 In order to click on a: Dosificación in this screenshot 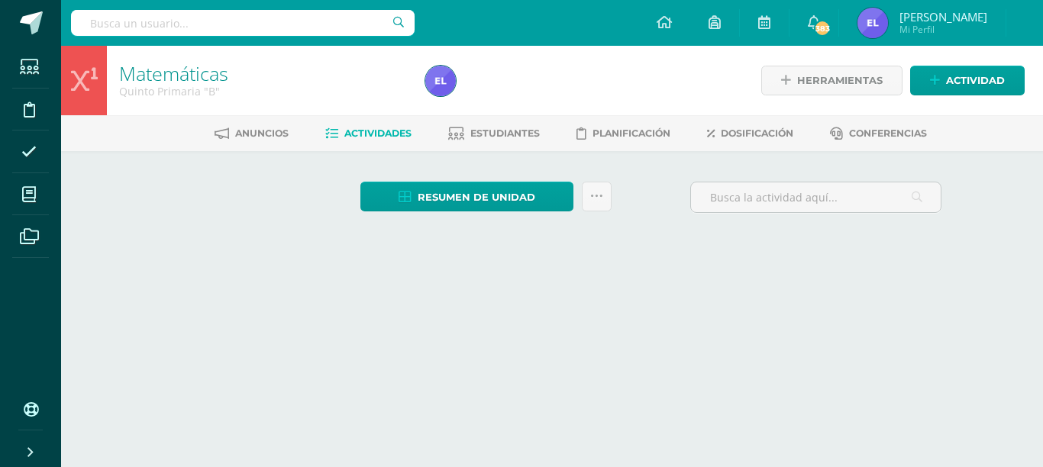, I will do `click(750, 134)`.